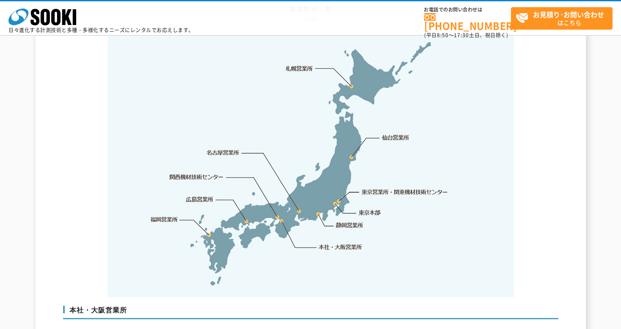 The image size is (621, 329). I want to click on span: はこちら, so click(564, 18).